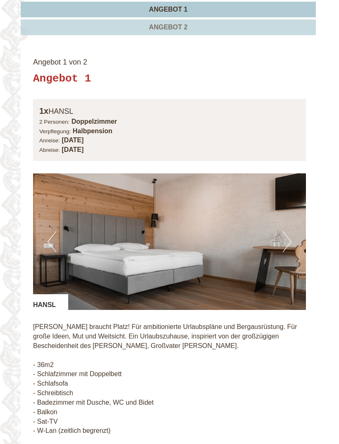 The width and height of the screenshot is (339, 444). Describe the element at coordinates (60, 62) in the screenshot. I see `span: Angebot 1 von 2` at that location.